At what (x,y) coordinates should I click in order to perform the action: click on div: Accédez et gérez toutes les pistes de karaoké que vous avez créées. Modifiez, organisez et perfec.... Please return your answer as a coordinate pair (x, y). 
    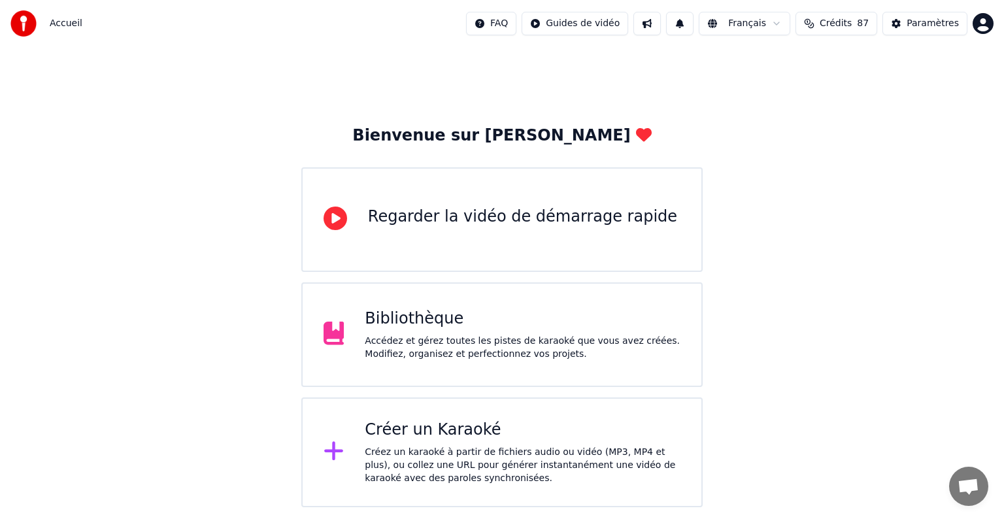
    Looking at the image, I should click on (522, 348).